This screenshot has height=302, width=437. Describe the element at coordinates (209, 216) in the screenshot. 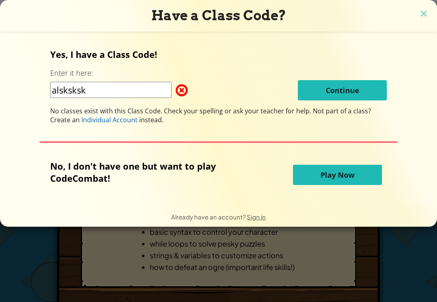

I see `span: Already have an account?` at that location.